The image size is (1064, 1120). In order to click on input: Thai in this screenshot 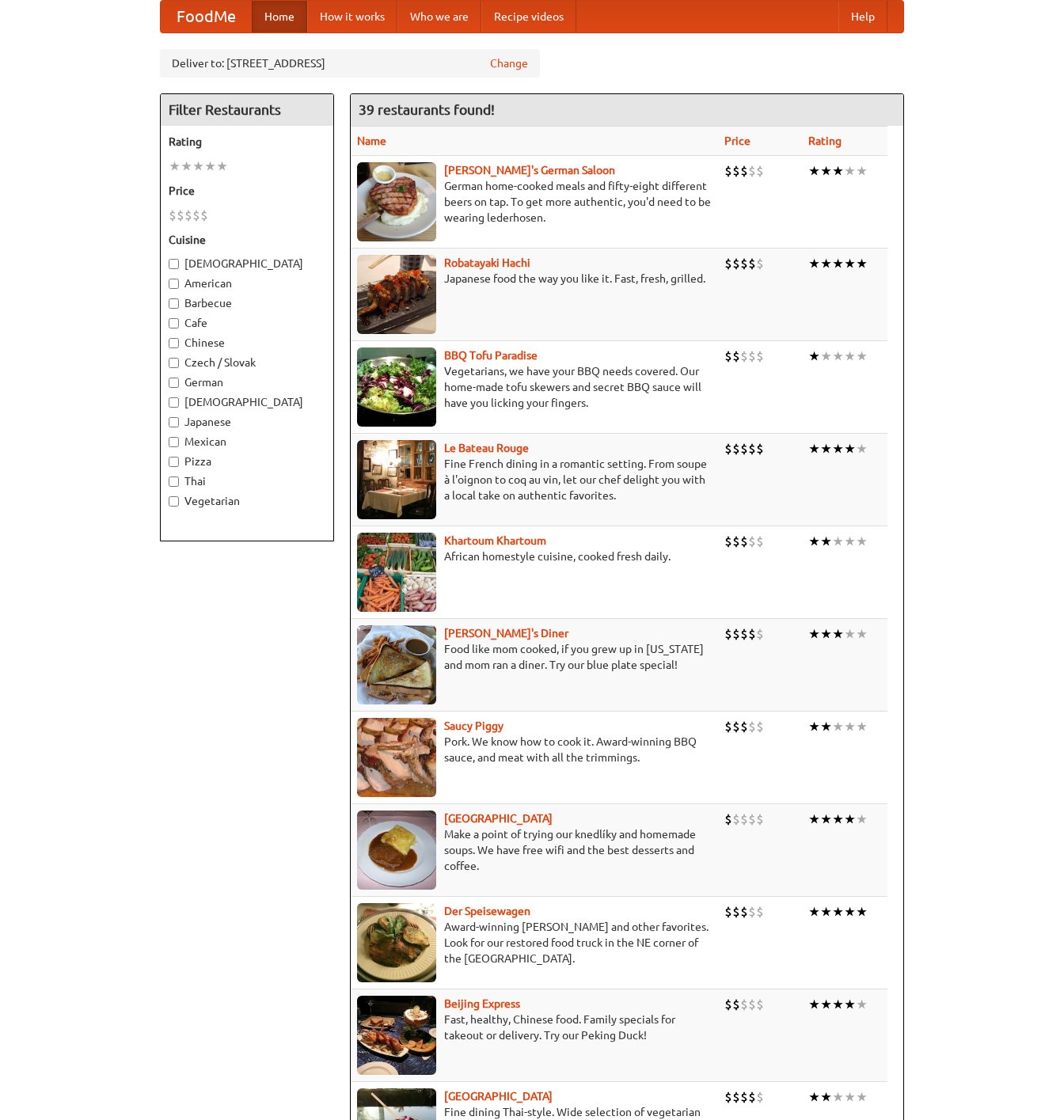, I will do `click(173, 482)`.